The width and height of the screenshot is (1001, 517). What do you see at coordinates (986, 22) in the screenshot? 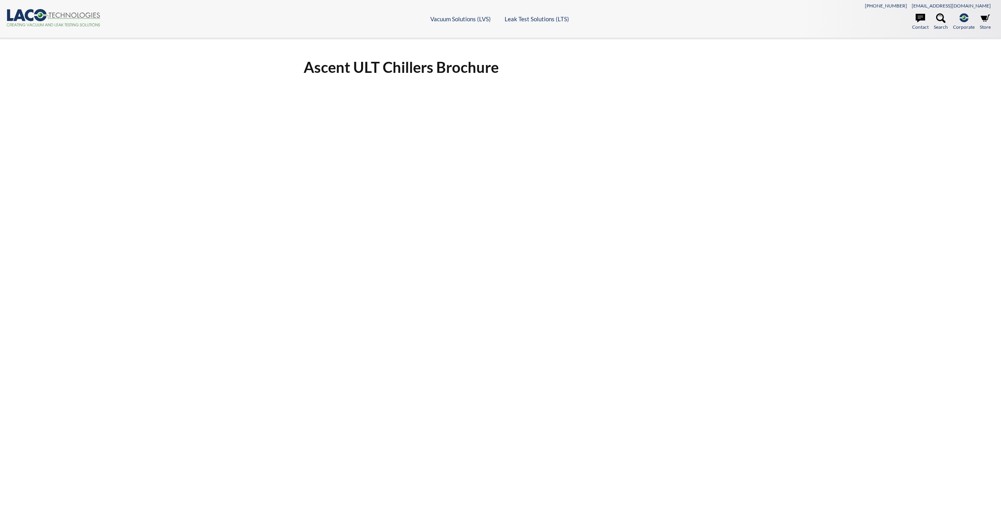
I see `a: Store` at bounding box center [986, 22].